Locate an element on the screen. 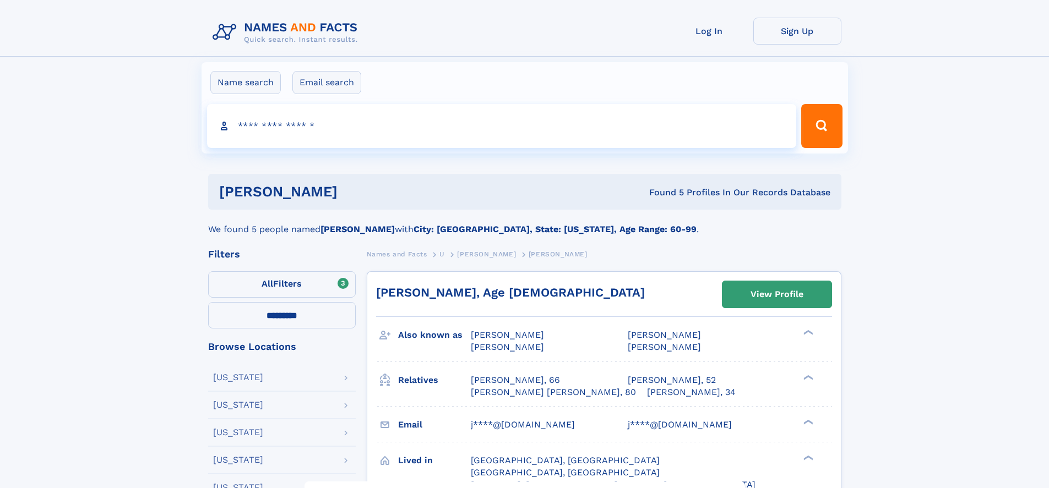 Image resolution: width=1049 pixels, height=488 pixels. h3: Lived in is located at coordinates (434, 461).